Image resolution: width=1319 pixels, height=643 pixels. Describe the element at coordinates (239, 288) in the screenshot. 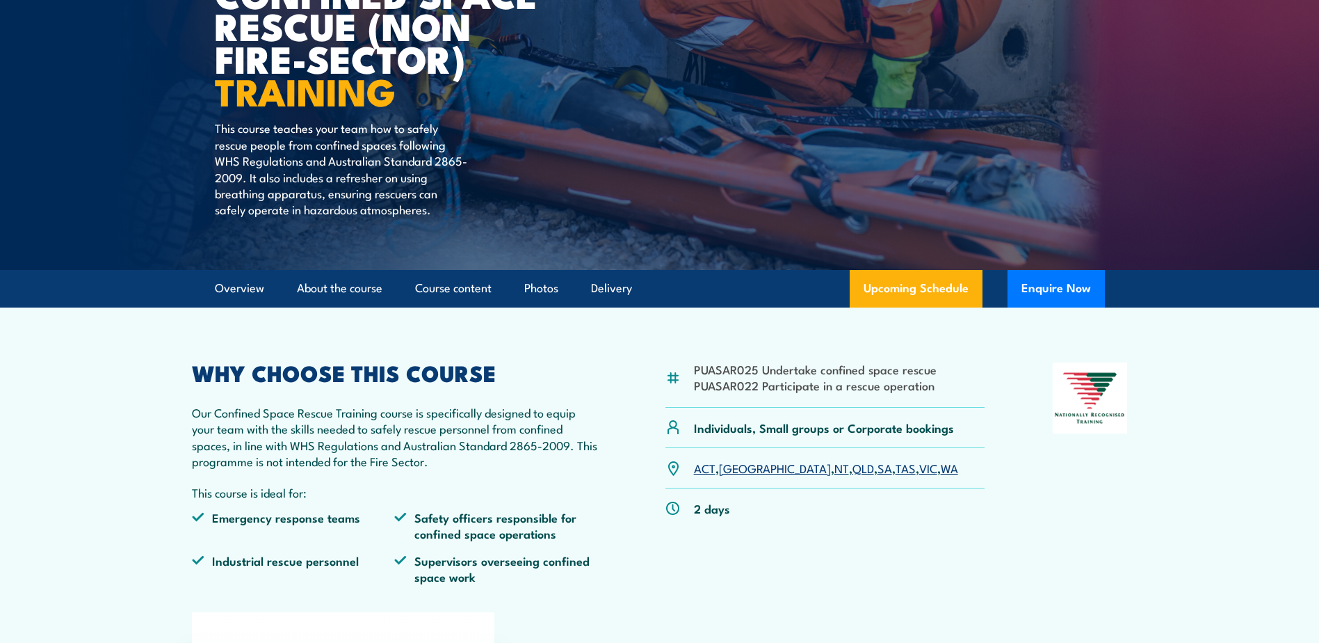

I see `a: Overview` at that location.